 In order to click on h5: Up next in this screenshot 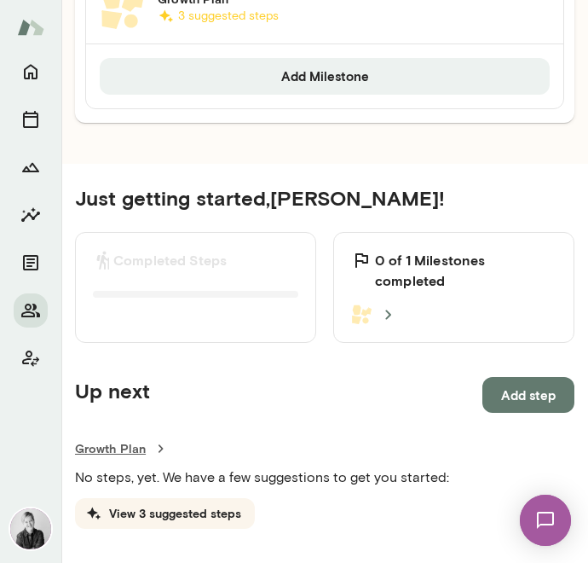, I will do `click(113, 395)`.